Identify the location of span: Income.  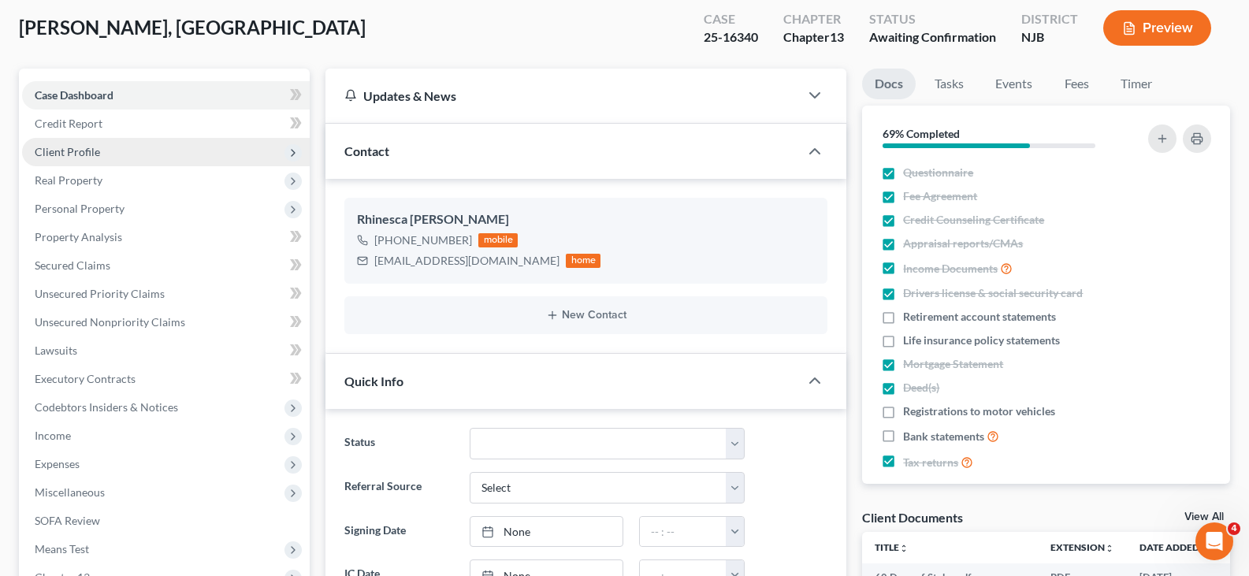
(53, 435).